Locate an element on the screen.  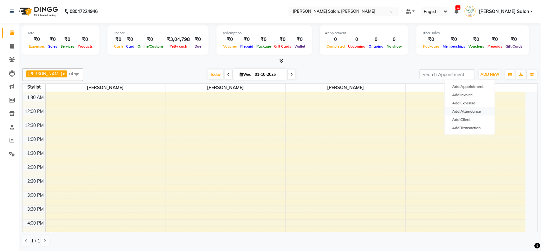
a: Add Client is located at coordinates (470, 120).